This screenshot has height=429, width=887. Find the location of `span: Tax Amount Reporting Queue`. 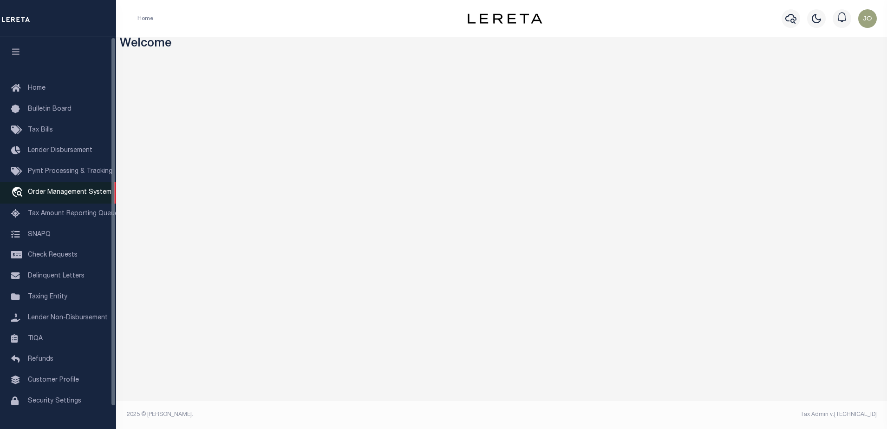

span: Tax Amount Reporting Queue is located at coordinates (73, 214).